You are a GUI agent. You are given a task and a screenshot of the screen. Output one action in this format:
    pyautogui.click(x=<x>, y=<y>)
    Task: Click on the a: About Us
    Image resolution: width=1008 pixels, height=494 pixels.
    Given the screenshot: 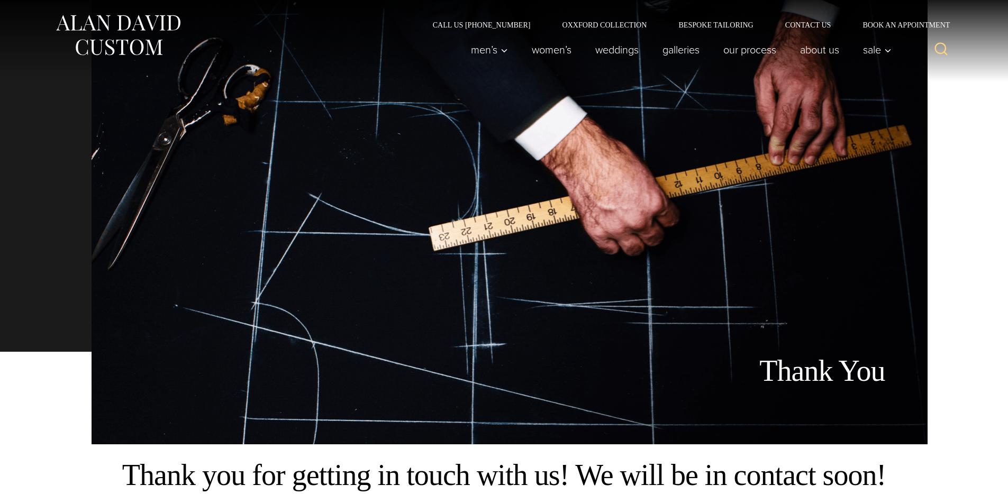 What is the action you would take?
    pyautogui.click(x=819, y=50)
    